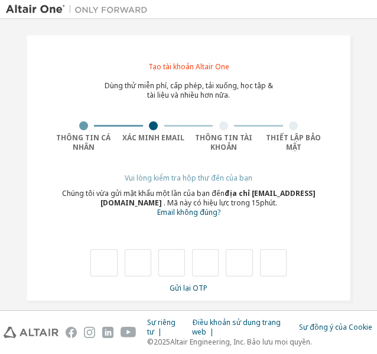 The height and width of the screenshot is (354, 377). Describe the element at coordinates (189, 95) in the screenshot. I see `font: tài liệu và nhiều hơn nữa.` at that location.